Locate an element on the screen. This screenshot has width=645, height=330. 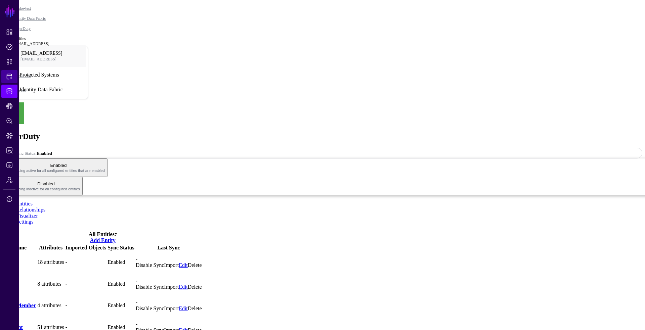
button: EnabledSyncing active for all configured entities that are enabled is located at coordinates (55, 168).